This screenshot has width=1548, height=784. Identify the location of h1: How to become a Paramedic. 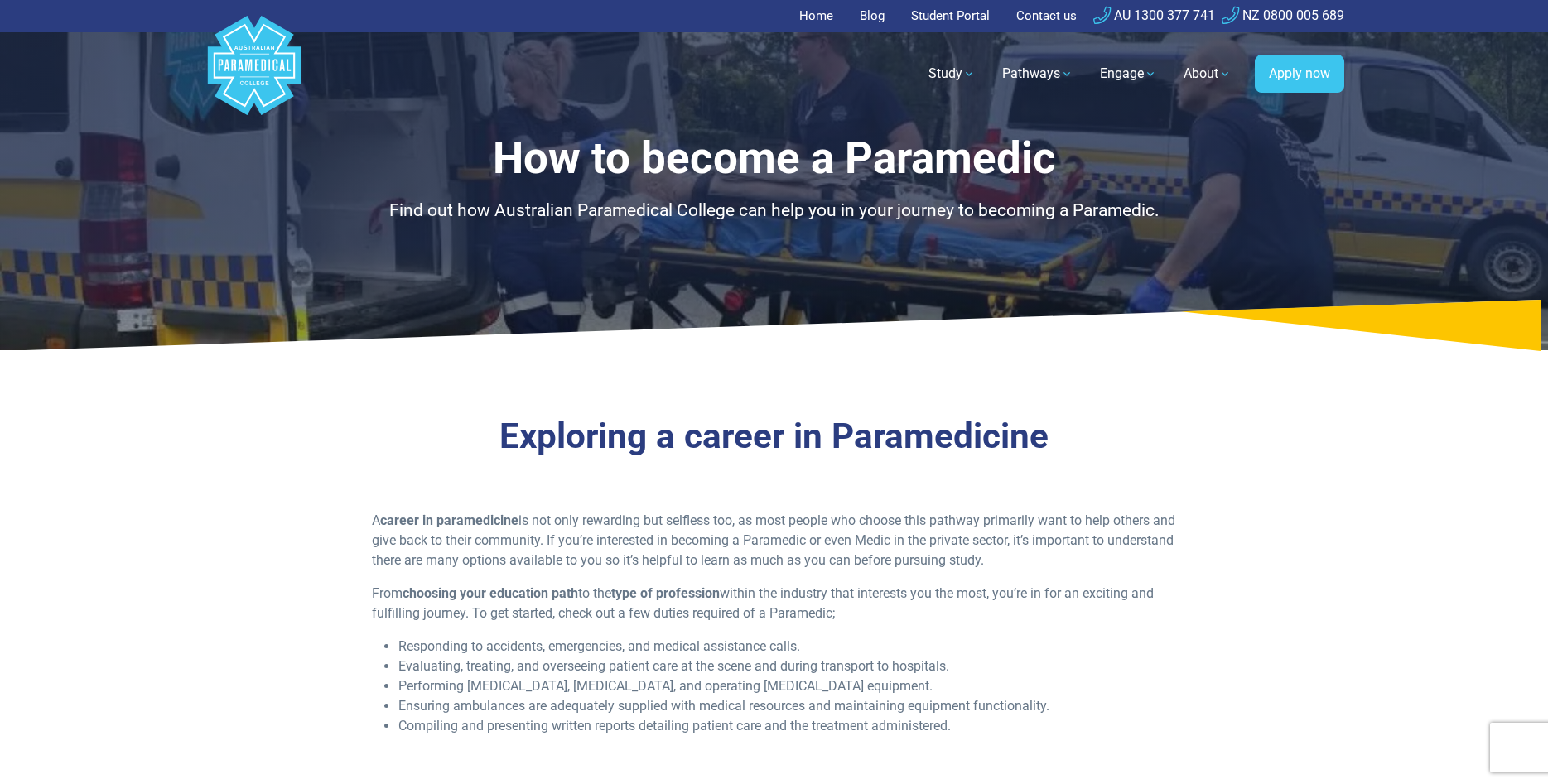
(774, 158).